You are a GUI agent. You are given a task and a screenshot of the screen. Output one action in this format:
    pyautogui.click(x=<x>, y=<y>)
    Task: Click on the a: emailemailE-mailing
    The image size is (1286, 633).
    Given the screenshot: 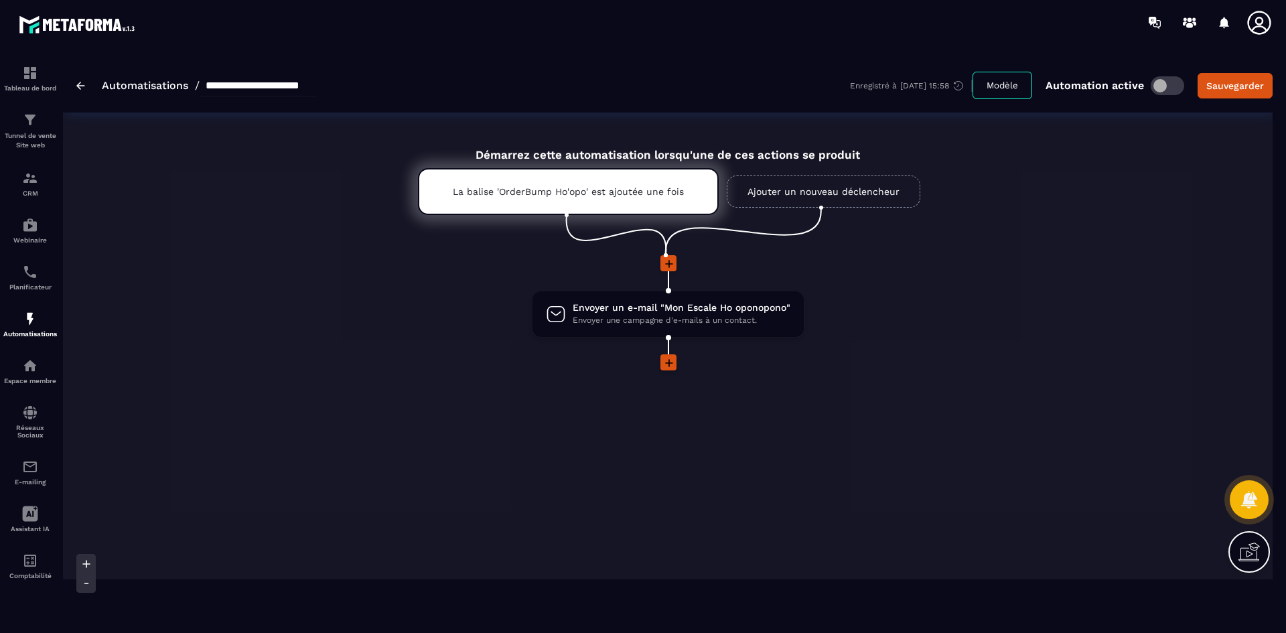 What is the action you would take?
    pyautogui.click(x=30, y=472)
    